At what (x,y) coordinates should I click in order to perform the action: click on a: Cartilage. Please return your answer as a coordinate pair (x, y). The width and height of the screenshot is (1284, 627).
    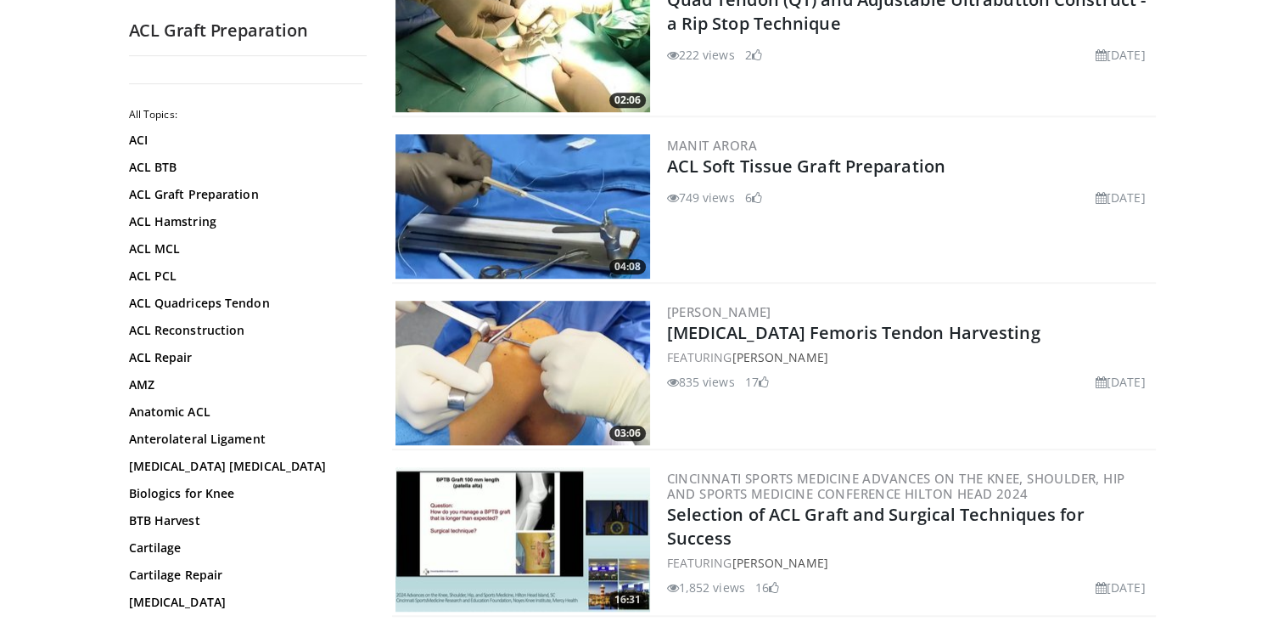
    Looking at the image, I should click on (244, 548).